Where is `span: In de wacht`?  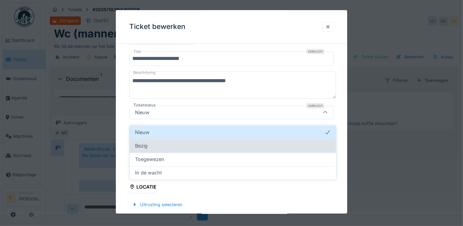
span: In de wacht is located at coordinates (149, 173).